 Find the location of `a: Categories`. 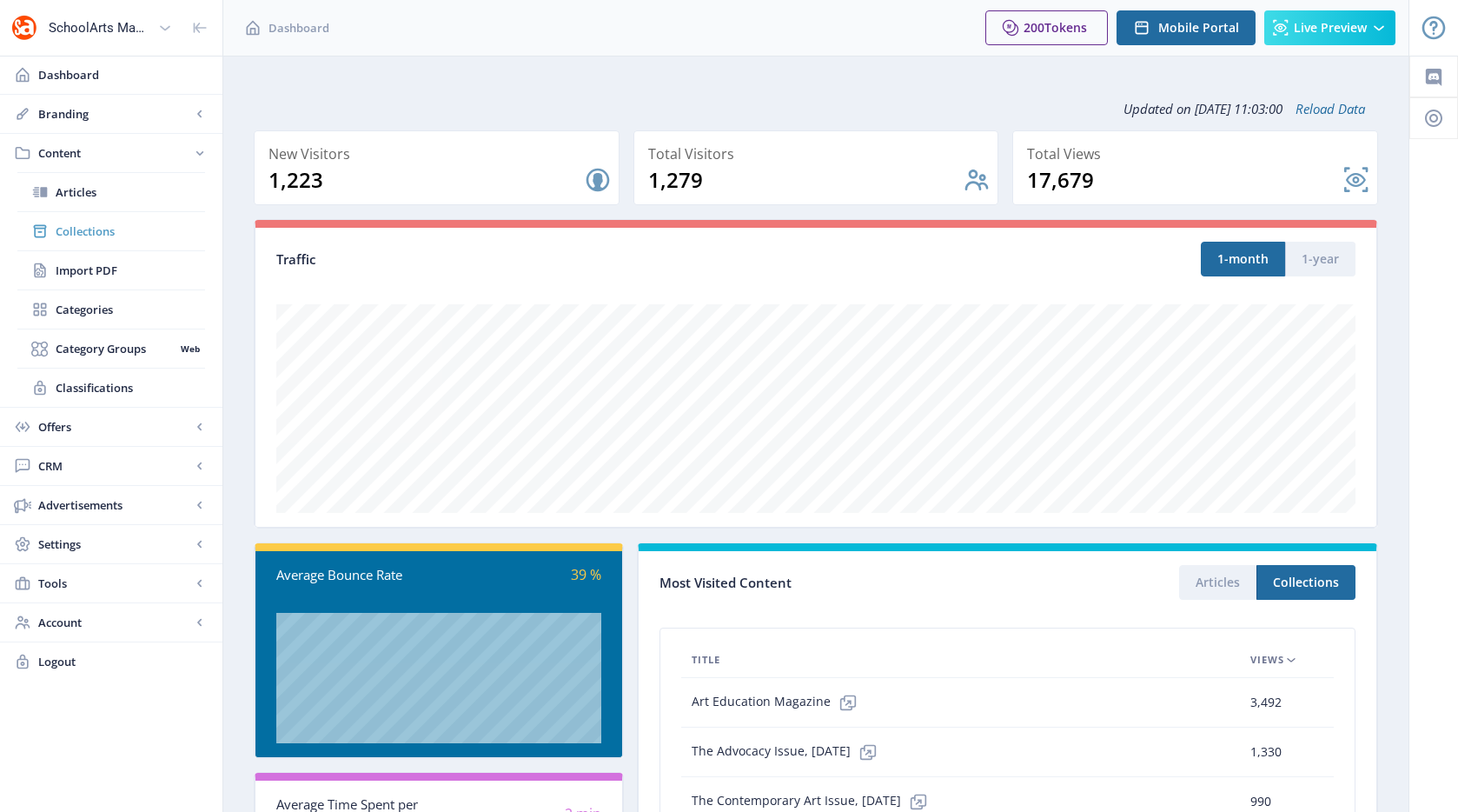

a: Categories is located at coordinates (111, 309).